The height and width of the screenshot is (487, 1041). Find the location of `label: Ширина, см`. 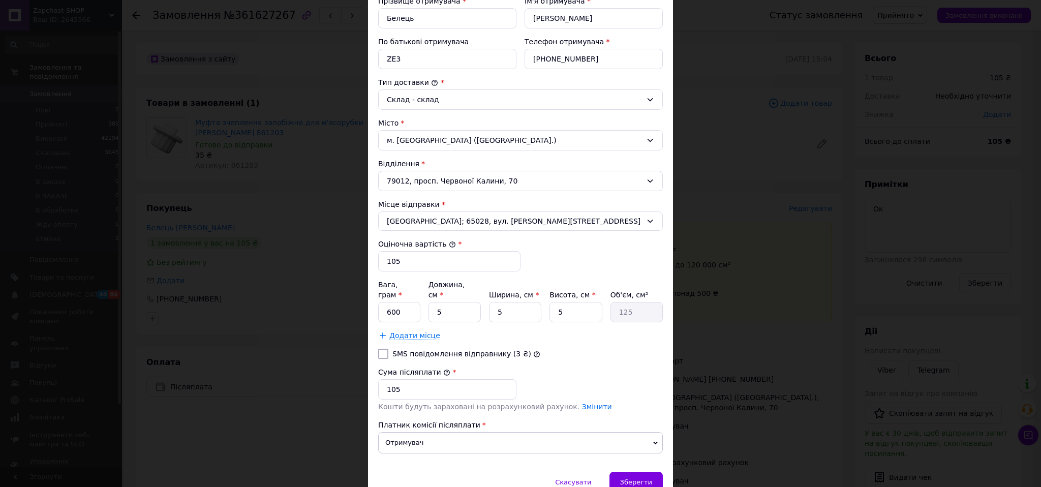

label: Ширина, см is located at coordinates (514, 295).